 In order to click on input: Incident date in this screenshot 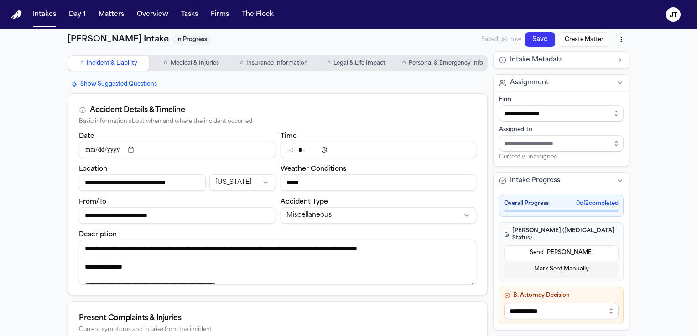, I will do `click(177, 150)`.